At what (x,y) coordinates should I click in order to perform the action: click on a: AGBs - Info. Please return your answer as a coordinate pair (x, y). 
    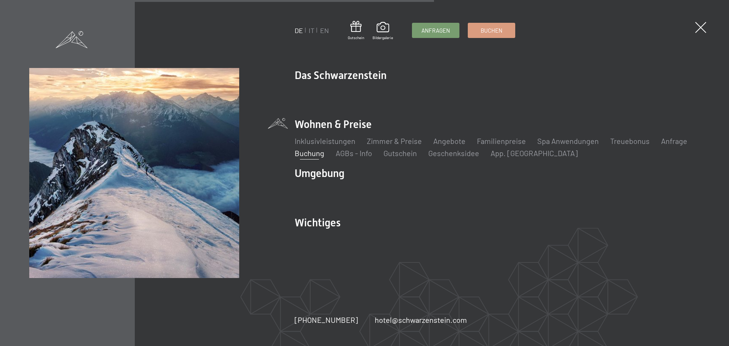
    Looking at the image, I should click on (354, 153).